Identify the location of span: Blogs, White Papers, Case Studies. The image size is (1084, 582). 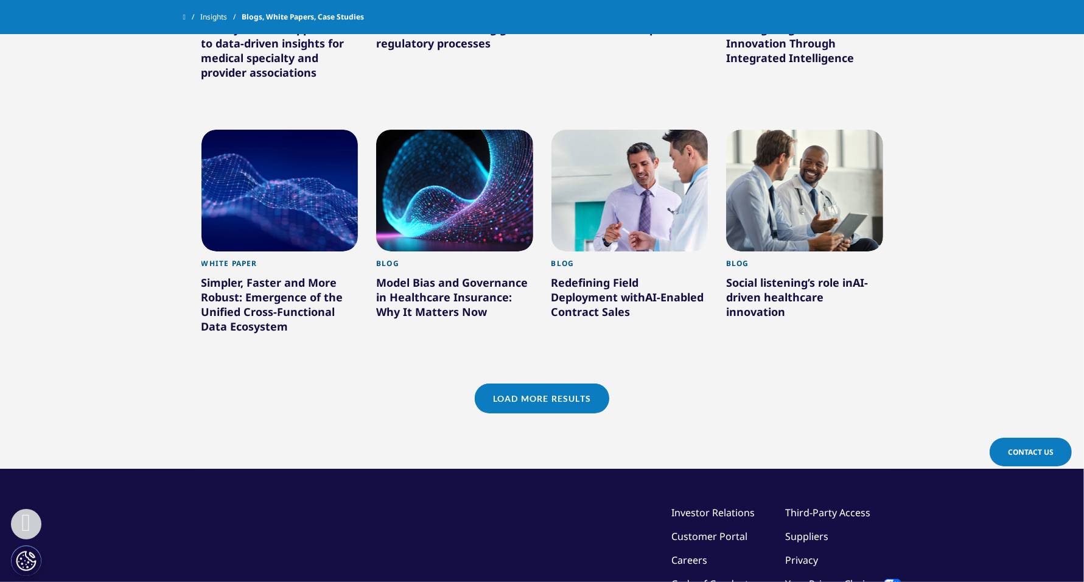
(302, 17).